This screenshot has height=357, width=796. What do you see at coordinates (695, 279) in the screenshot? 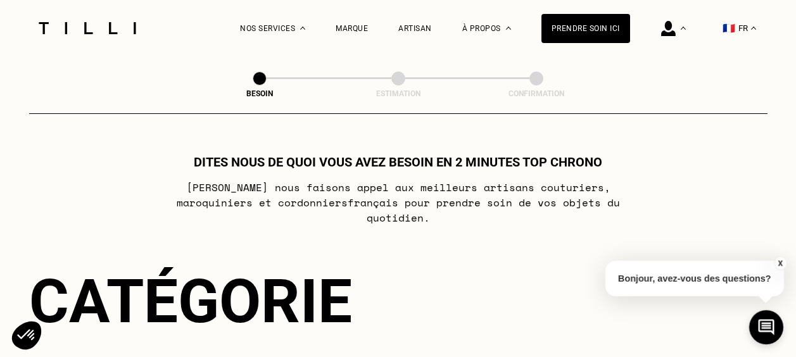
I see `p: Bonjour, avez-vous des questions?` at bounding box center [695, 279].